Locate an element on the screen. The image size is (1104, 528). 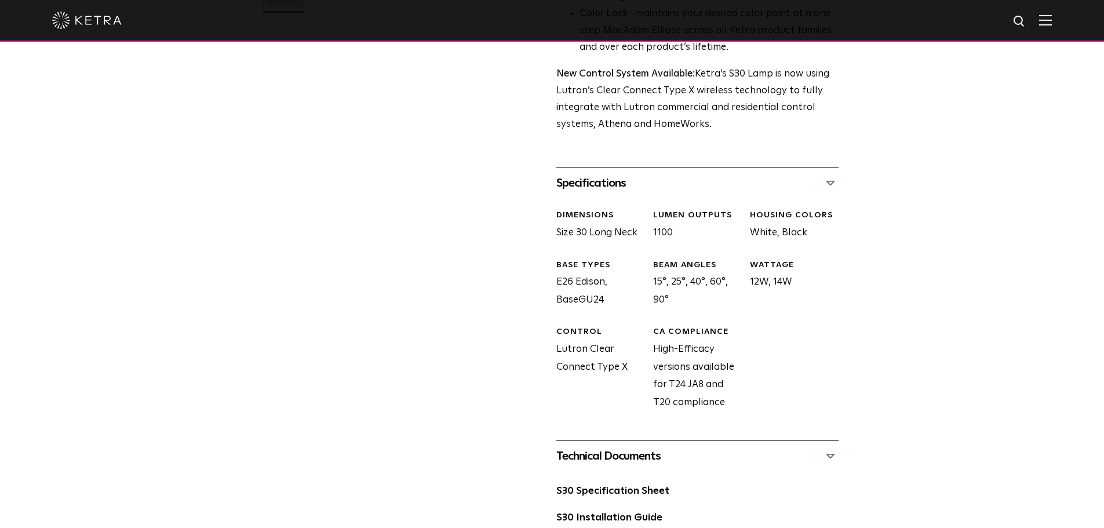
img: search icon is located at coordinates (1020, 21).